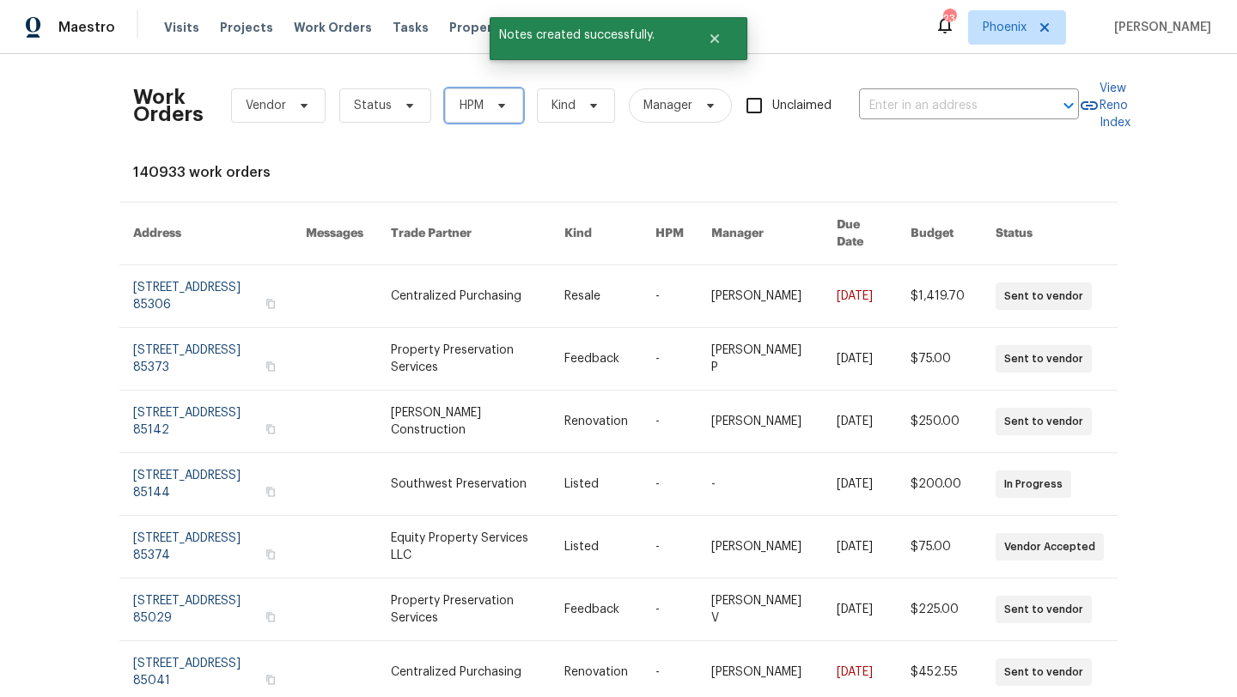  I want to click on input: Enter in an address, so click(945, 106).